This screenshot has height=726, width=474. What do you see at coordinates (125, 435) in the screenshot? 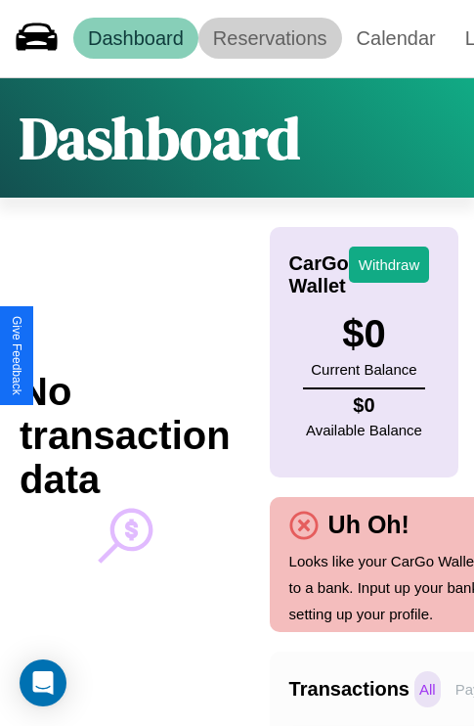
I see `h2: No transaction data` at bounding box center [125, 435].